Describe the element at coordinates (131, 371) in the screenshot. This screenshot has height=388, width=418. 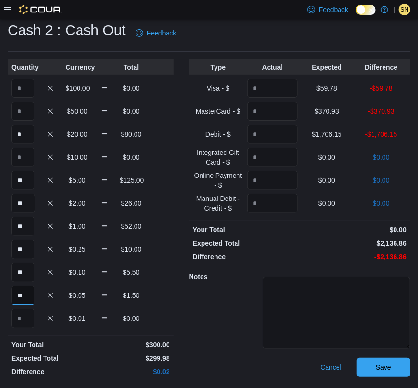
I see `p: $0.02` at that location.